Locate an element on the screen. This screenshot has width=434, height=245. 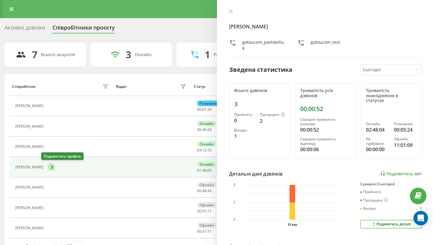
div: Зведена статистика is located at coordinates (261, 70).